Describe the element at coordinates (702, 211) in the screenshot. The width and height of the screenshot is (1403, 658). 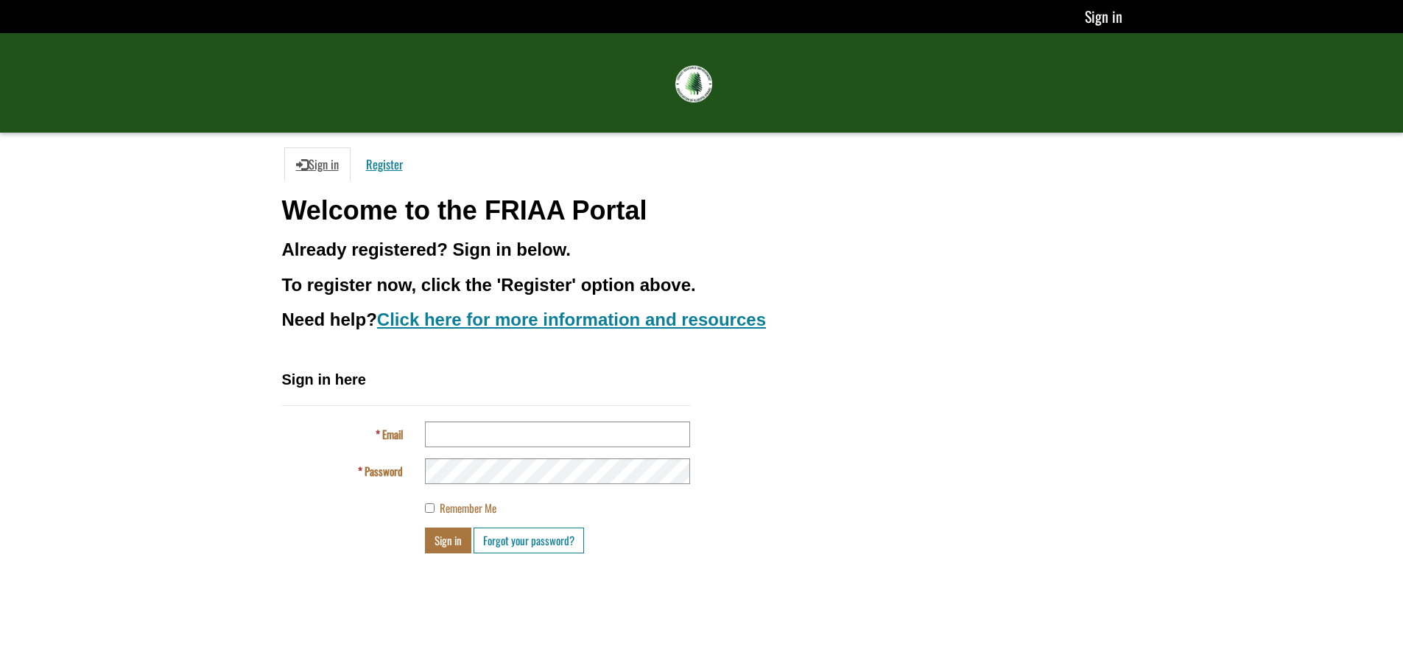
I see `h1: Welcome to the FRIAA Portal` at that location.